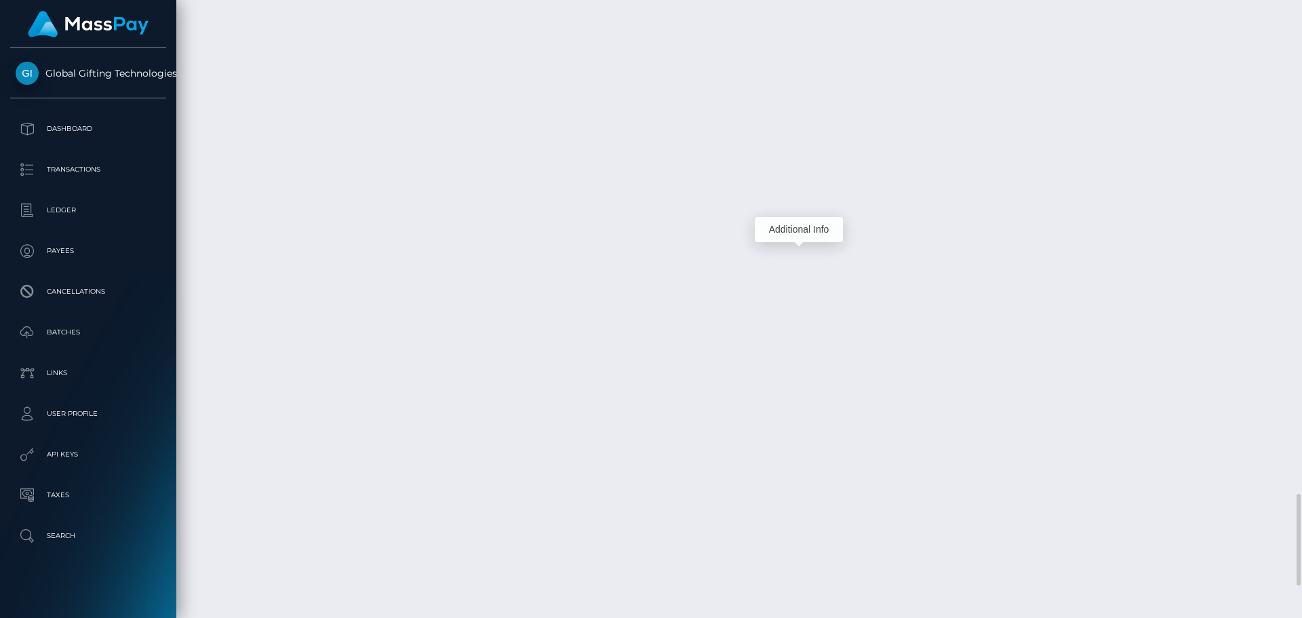 The height and width of the screenshot is (618, 1302). What do you see at coordinates (88, 373) in the screenshot?
I see `a: Links` at bounding box center [88, 373].